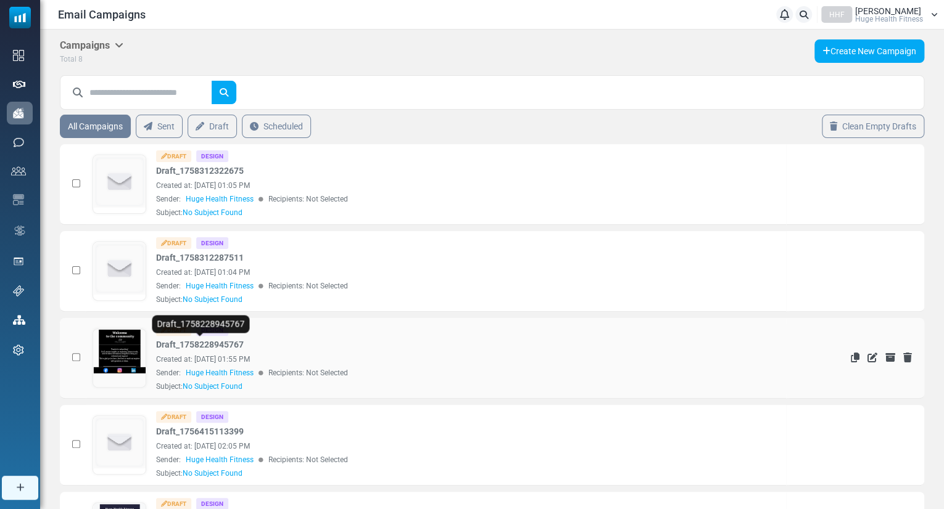 The width and height of the screenshot is (944, 509). What do you see at coordinates (46, 332) in the screenshot?
I see `strong: Monthly` at bounding box center [46, 332].